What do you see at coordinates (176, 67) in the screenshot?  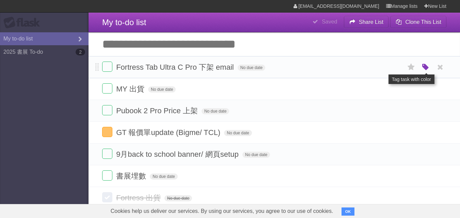 I see `span: Fortress Tab Ultra C Pro 下架 email` at bounding box center [176, 67].